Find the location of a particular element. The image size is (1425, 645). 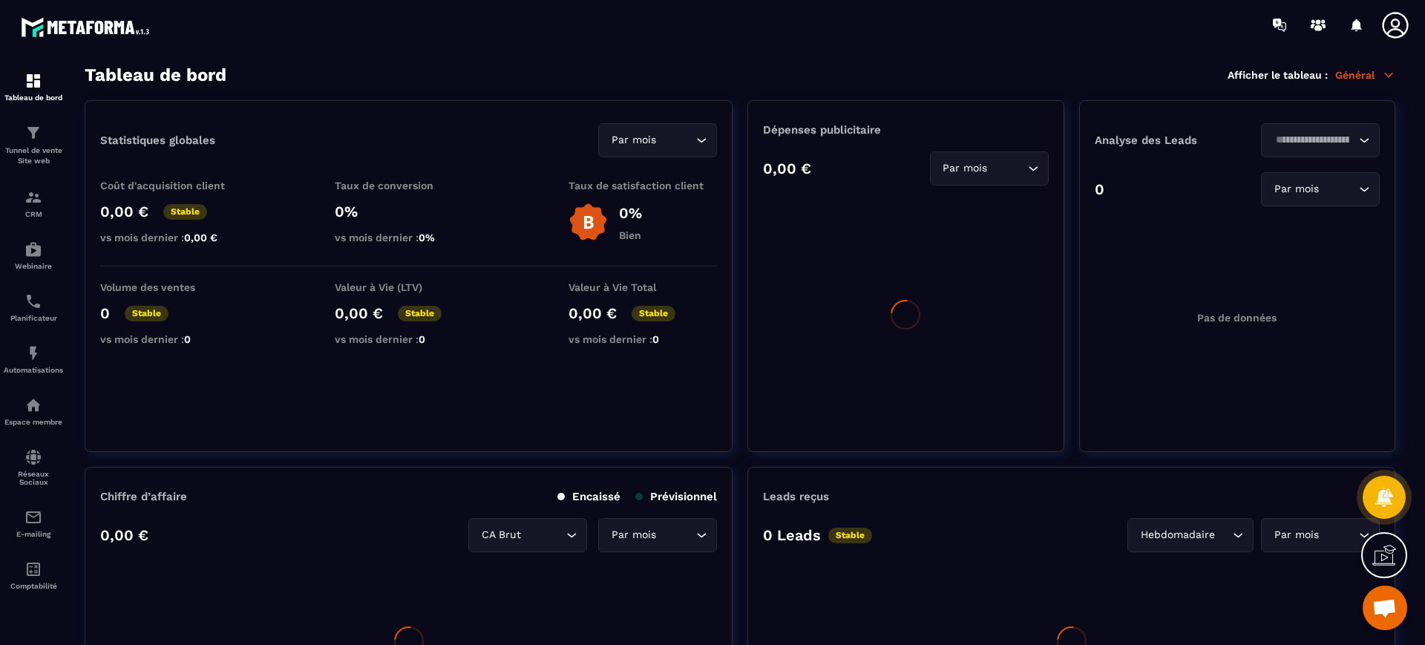

p: Encaissé is located at coordinates (588, 496).